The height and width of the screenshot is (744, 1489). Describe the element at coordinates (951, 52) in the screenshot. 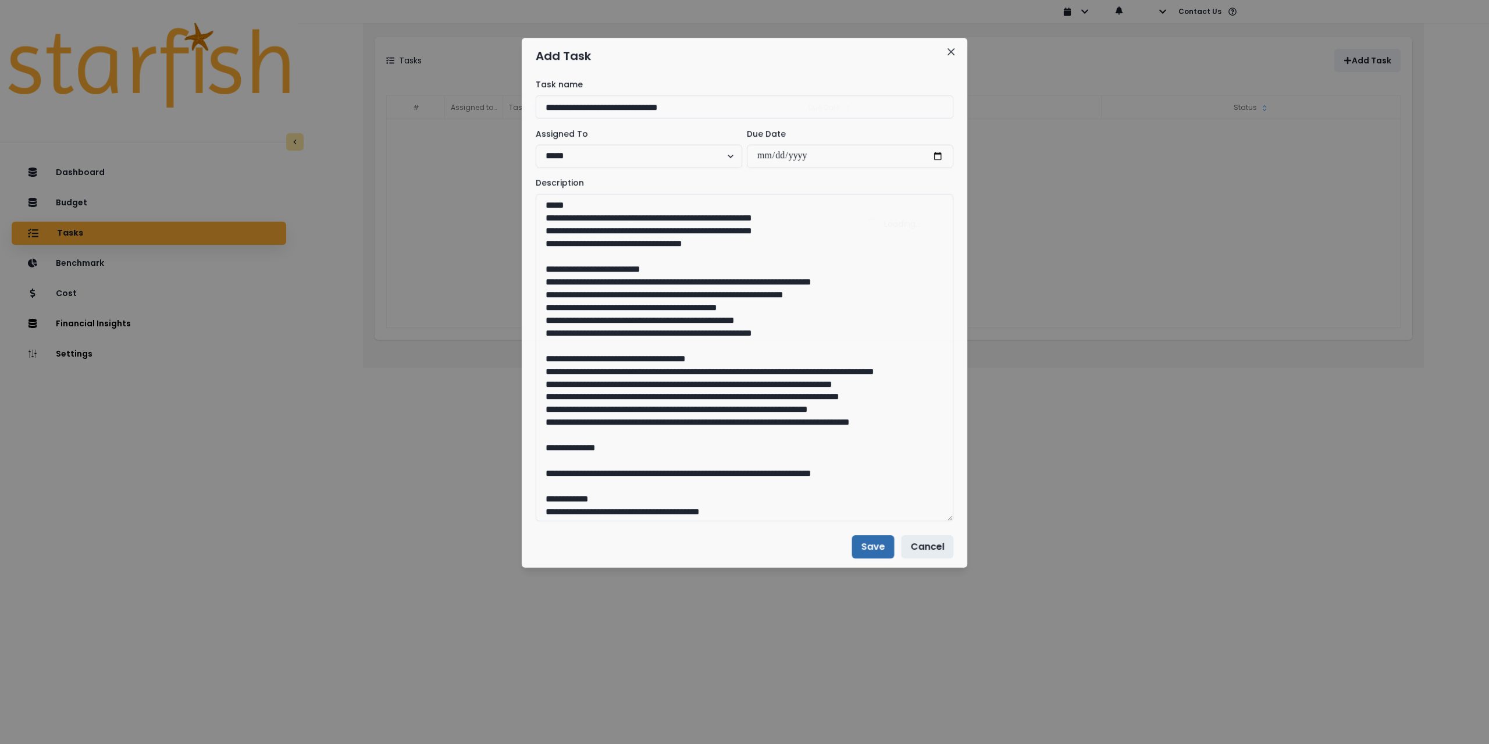

I see `button: Close` at that location.